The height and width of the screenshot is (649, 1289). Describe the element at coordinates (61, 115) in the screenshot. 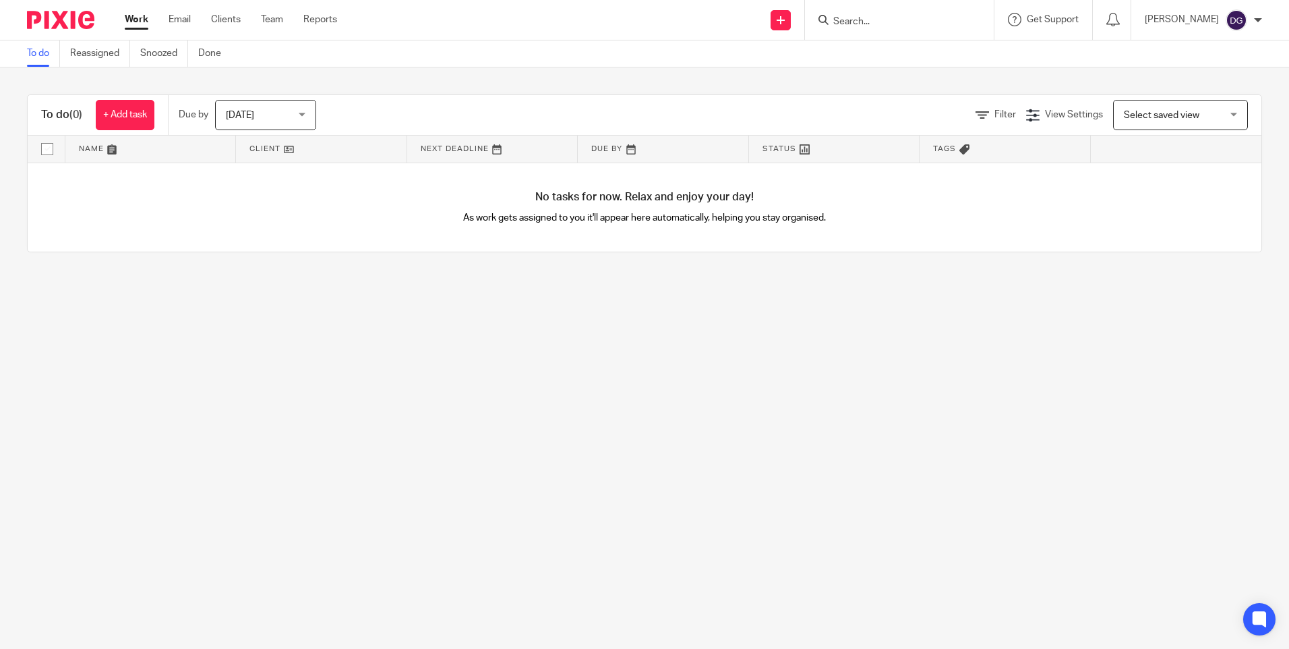

I see `h1: To do` at that location.